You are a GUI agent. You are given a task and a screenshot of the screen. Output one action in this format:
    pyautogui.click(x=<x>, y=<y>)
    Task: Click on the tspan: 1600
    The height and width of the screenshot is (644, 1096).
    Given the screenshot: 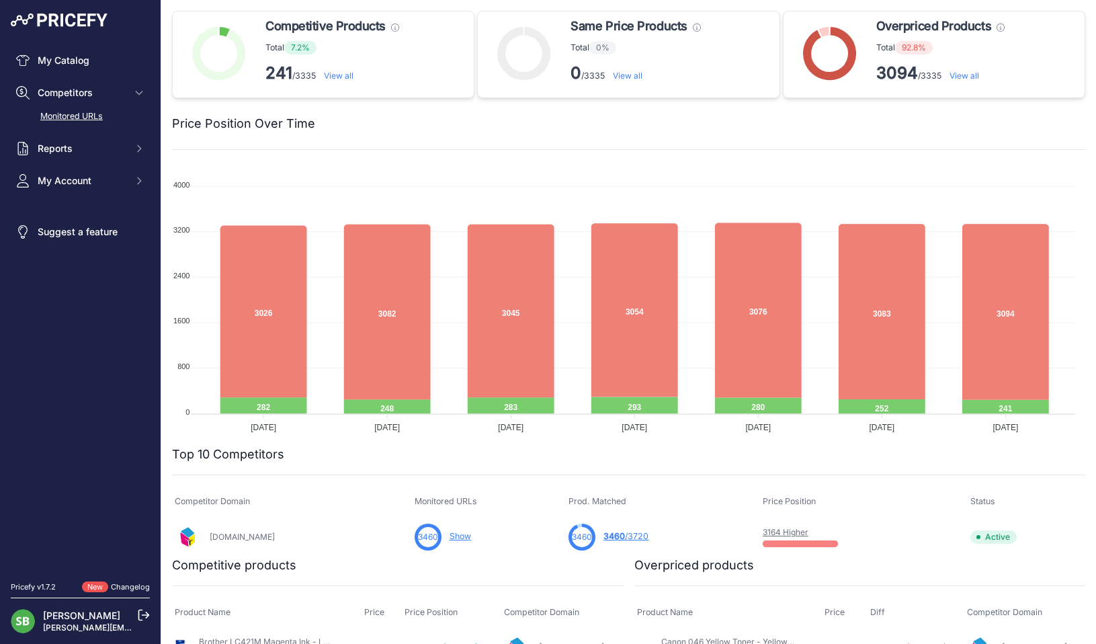 What is the action you would take?
    pyautogui.click(x=181, y=321)
    